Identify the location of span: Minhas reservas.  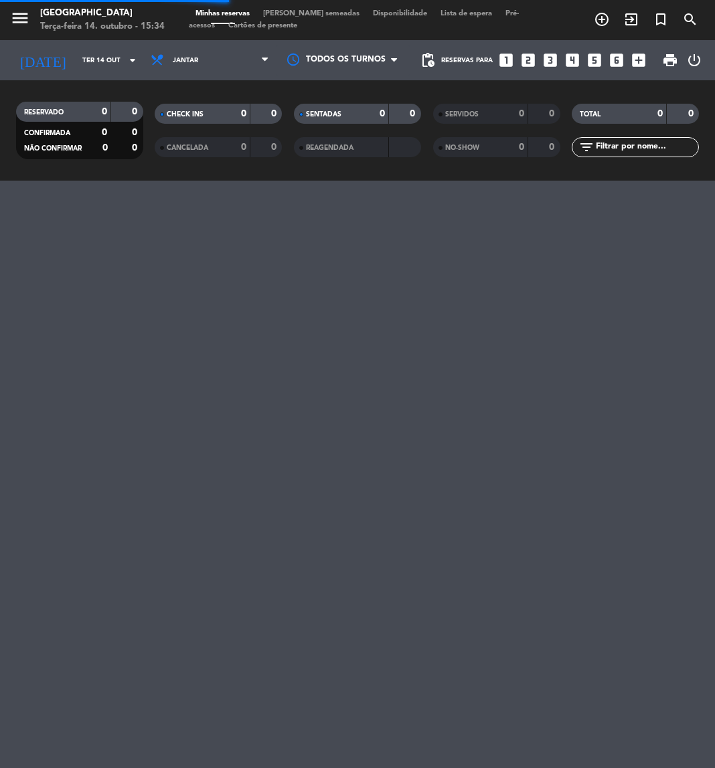
(222, 13).